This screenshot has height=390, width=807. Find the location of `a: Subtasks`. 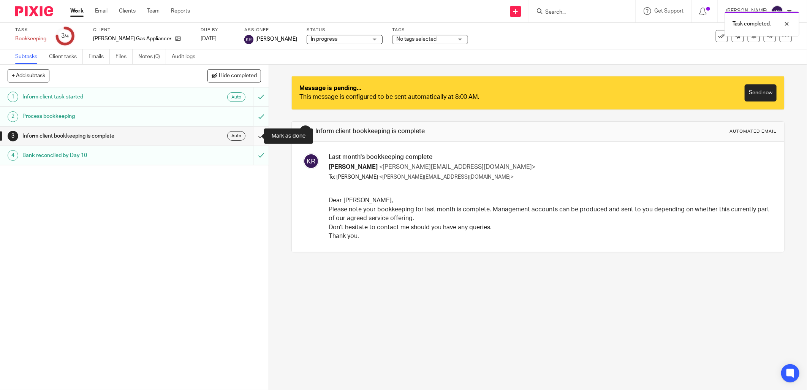

a: Subtasks is located at coordinates (29, 57).